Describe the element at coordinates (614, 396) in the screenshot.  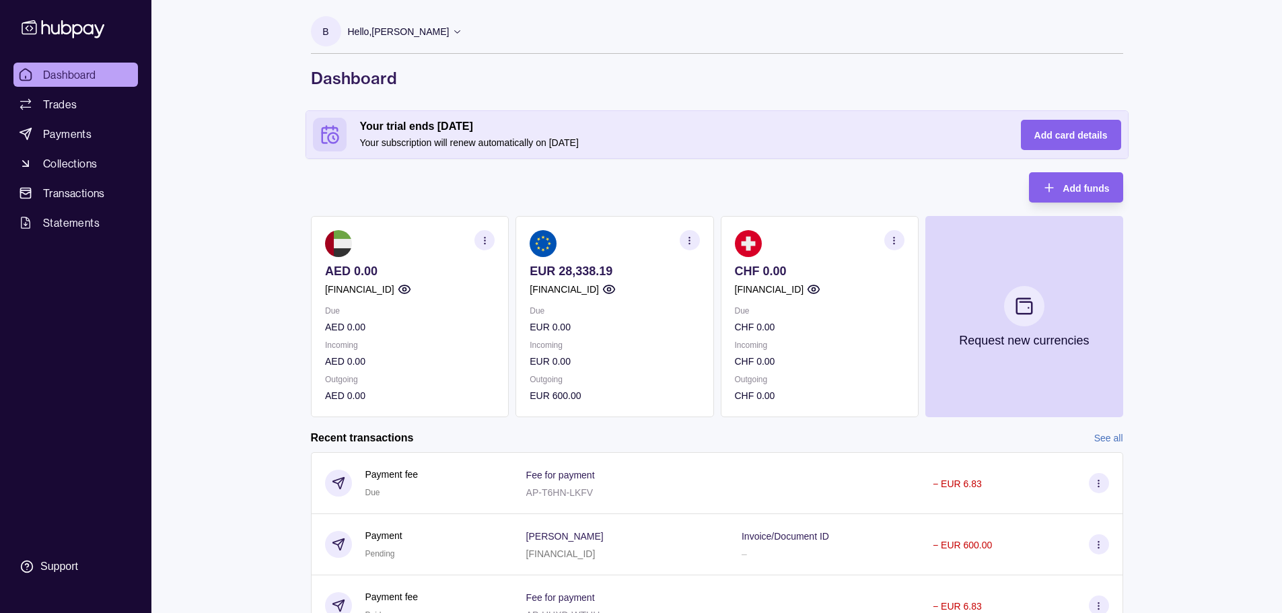
I see `p: EUR 600.00` at that location.